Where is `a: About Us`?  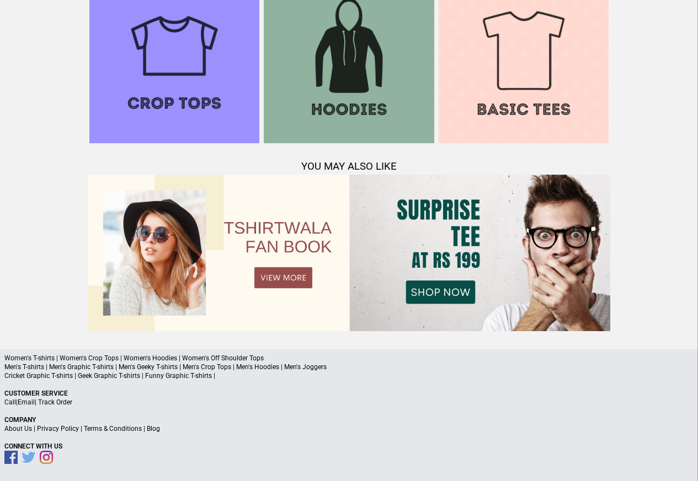
a: About Us is located at coordinates (18, 429).